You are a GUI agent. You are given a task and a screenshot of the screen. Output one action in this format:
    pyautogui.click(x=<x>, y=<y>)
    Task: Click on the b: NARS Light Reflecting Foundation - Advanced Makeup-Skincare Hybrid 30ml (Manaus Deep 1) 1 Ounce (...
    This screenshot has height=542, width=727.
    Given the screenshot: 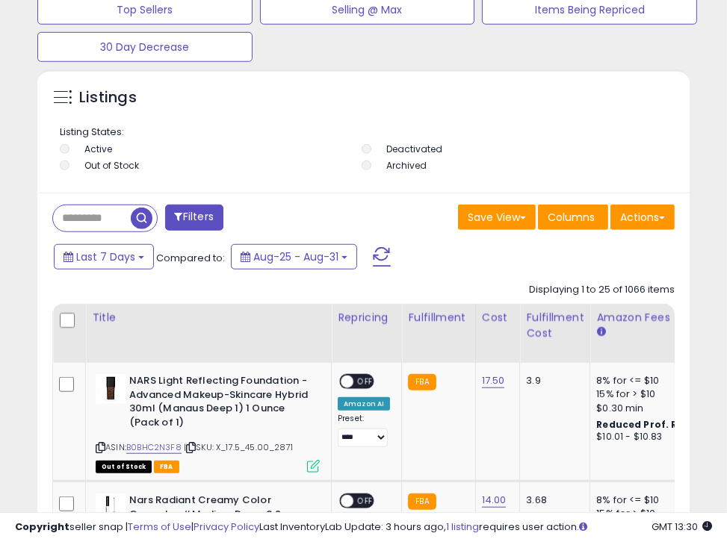 What is the action you would take?
    pyautogui.click(x=220, y=403)
    